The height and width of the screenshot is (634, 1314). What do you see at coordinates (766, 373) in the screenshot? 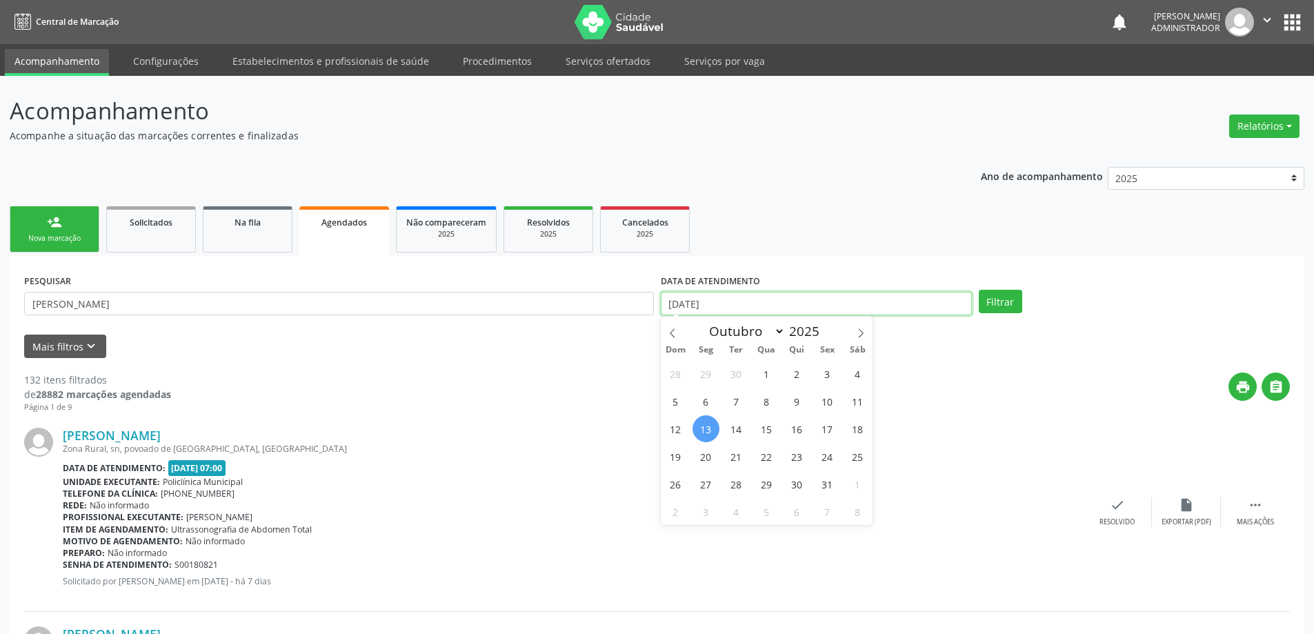
I see `span: Outubro 1, 2025` at bounding box center [766, 373].